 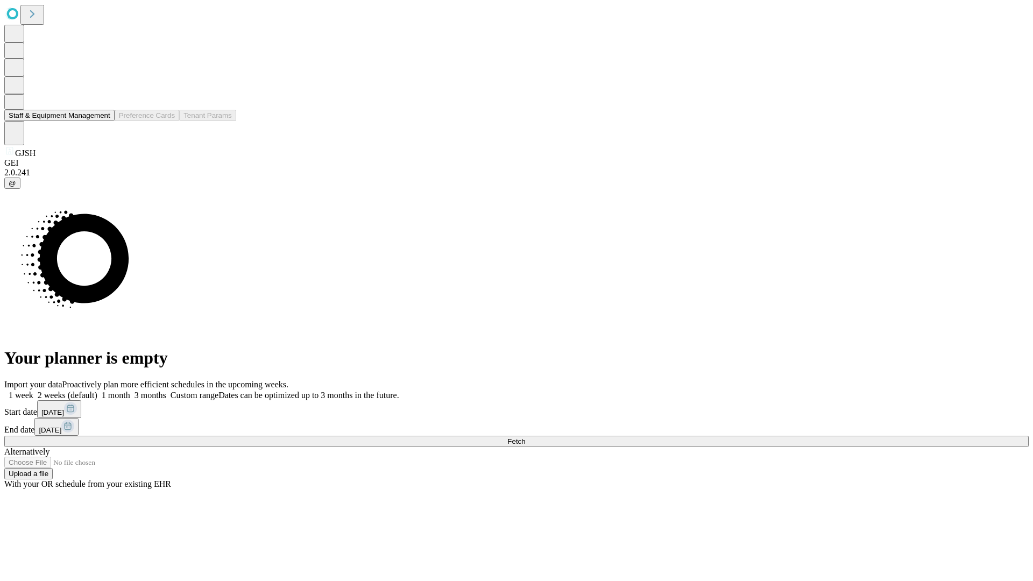 I want to click on span: GJSH, so click(x=25, y=153).